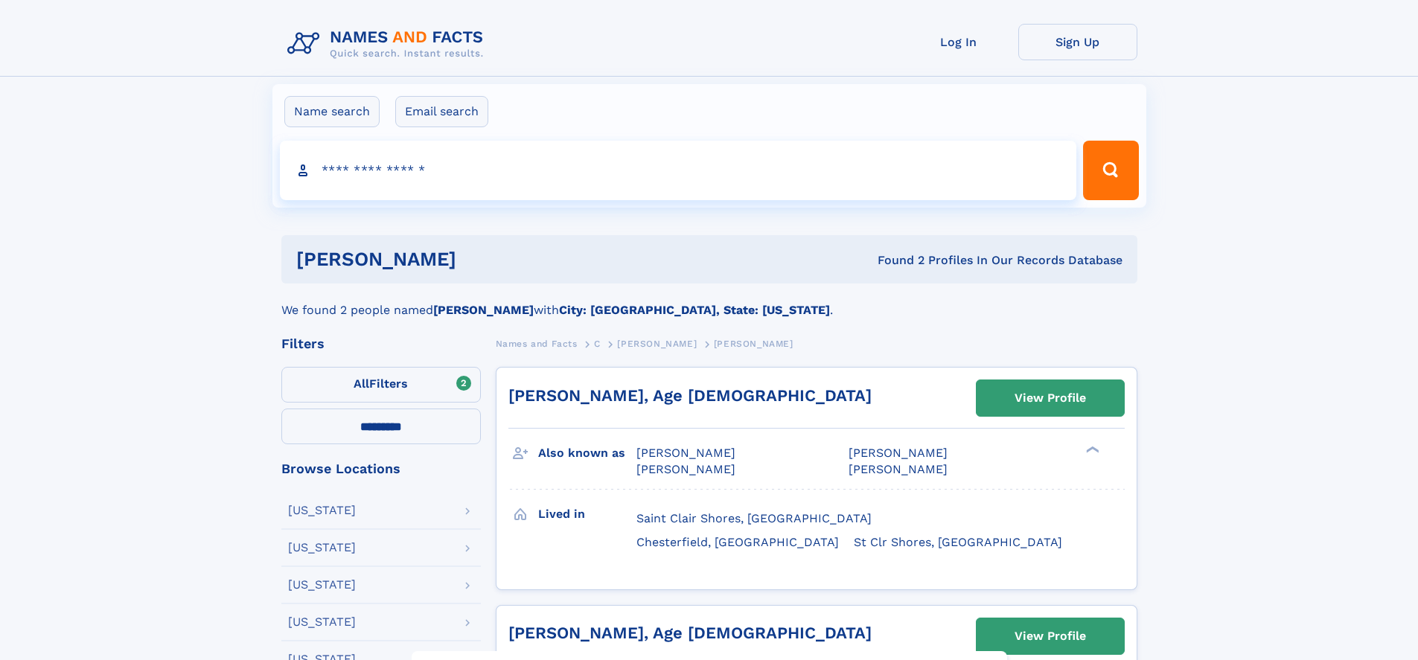 This screenshot has width=1418, height=660. Describe the element at coordinates (587, 514) in the screenshot. I see `h3: Lived in` at that location.